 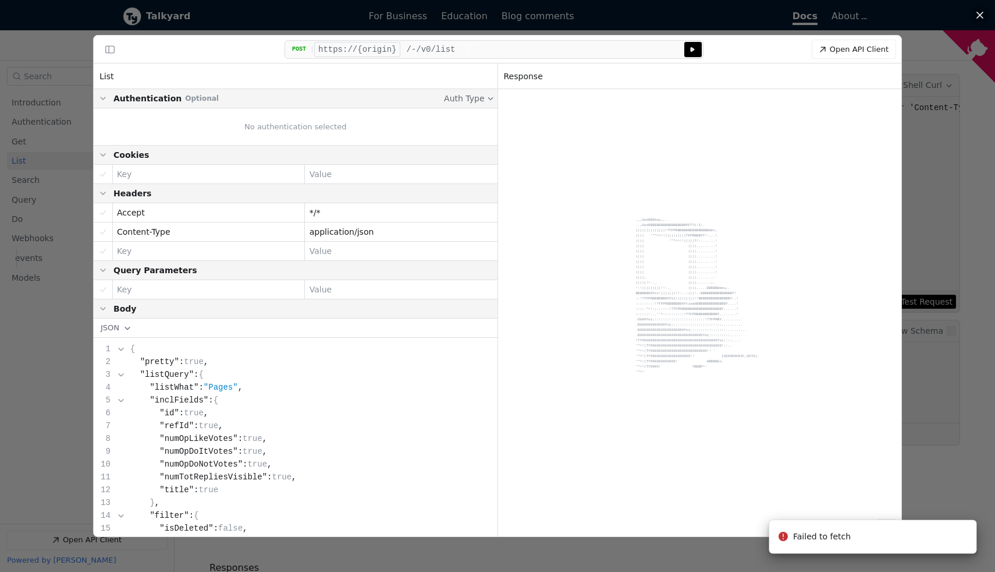 I want to click on button: JSON, so click(x=116, y=328).